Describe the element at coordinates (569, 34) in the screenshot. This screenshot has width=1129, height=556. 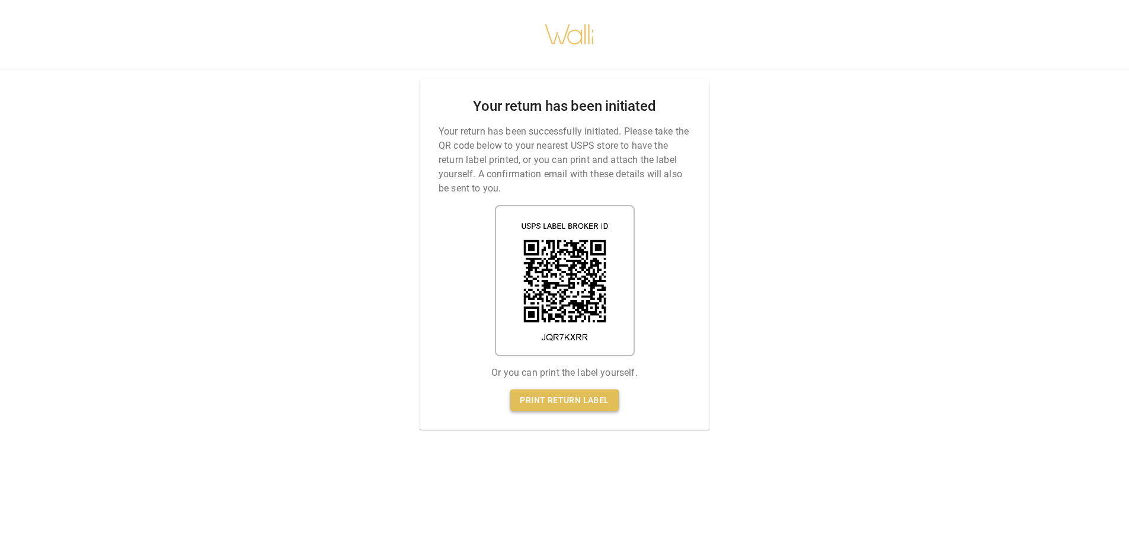
I see `img: walli-inc.myshopify.com` at that location.